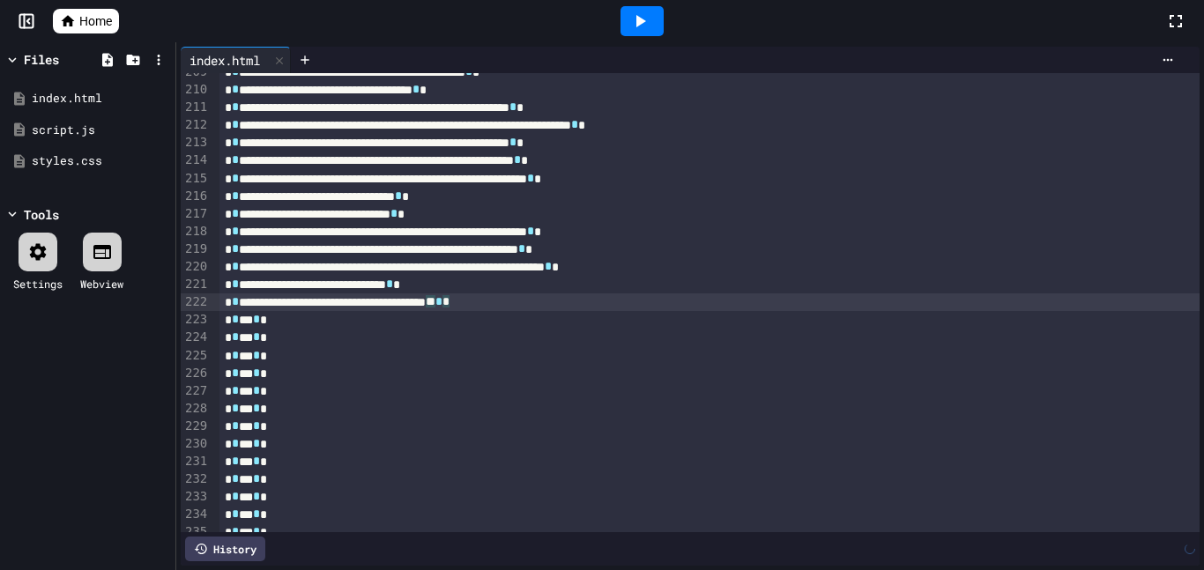 Image resolution: width=1204 pixels, height=570 pixels. Describe the element at coordinates (195, 480) in the screenshot. I see `div: 232` at that location.